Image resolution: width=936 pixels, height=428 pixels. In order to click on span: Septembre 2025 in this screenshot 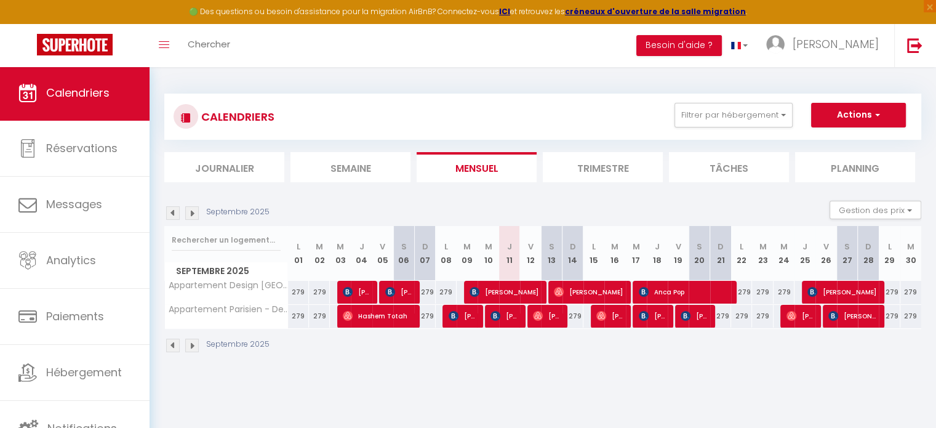, I will do `click(226, 271)`.